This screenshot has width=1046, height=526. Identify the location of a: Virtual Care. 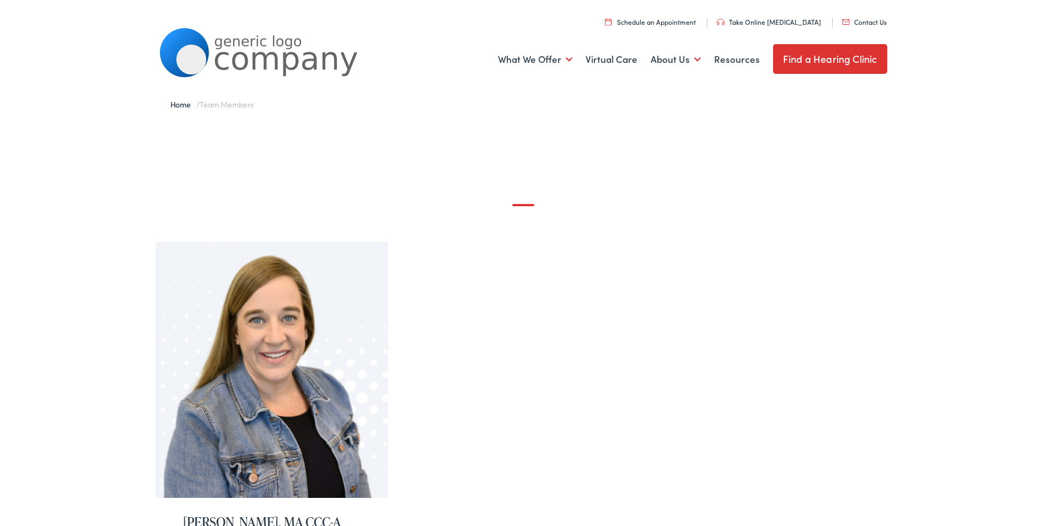
(611, 60).